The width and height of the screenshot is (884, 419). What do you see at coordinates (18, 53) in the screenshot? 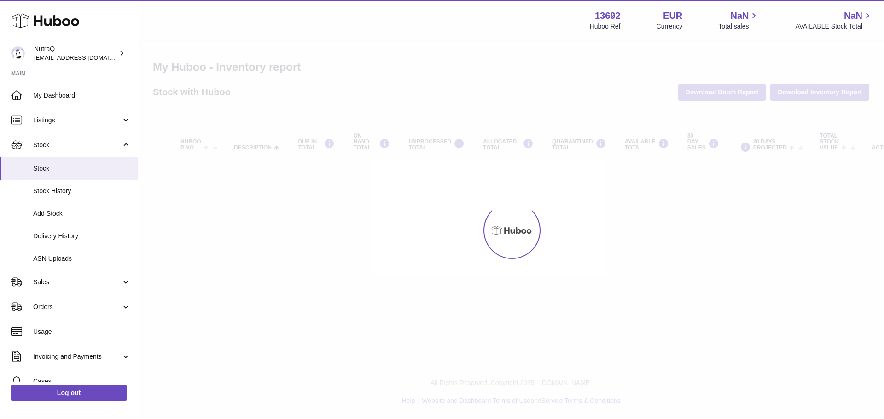
I see `img: log@nutraq.com` at bounding box center [18, 53].